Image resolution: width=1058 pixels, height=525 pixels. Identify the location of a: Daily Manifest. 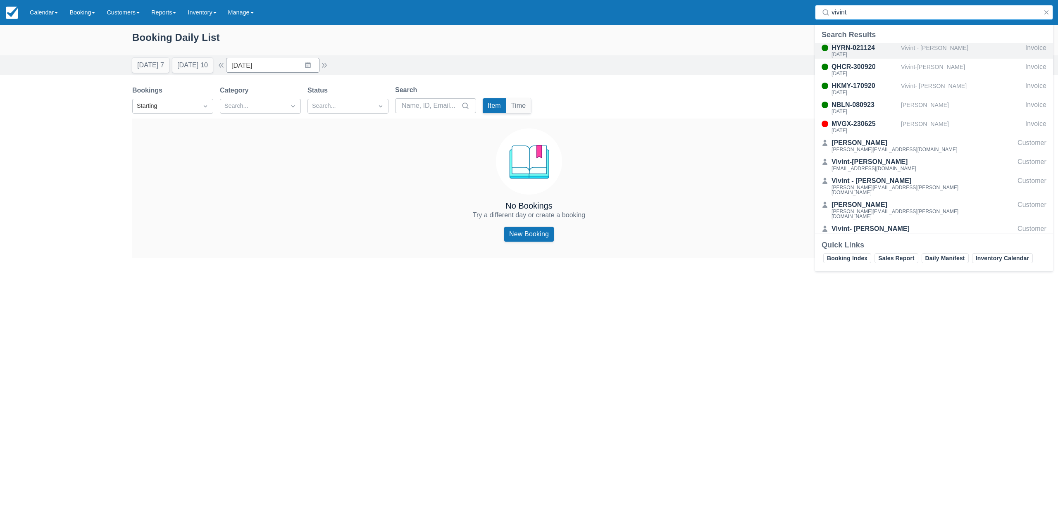
(945, 258).